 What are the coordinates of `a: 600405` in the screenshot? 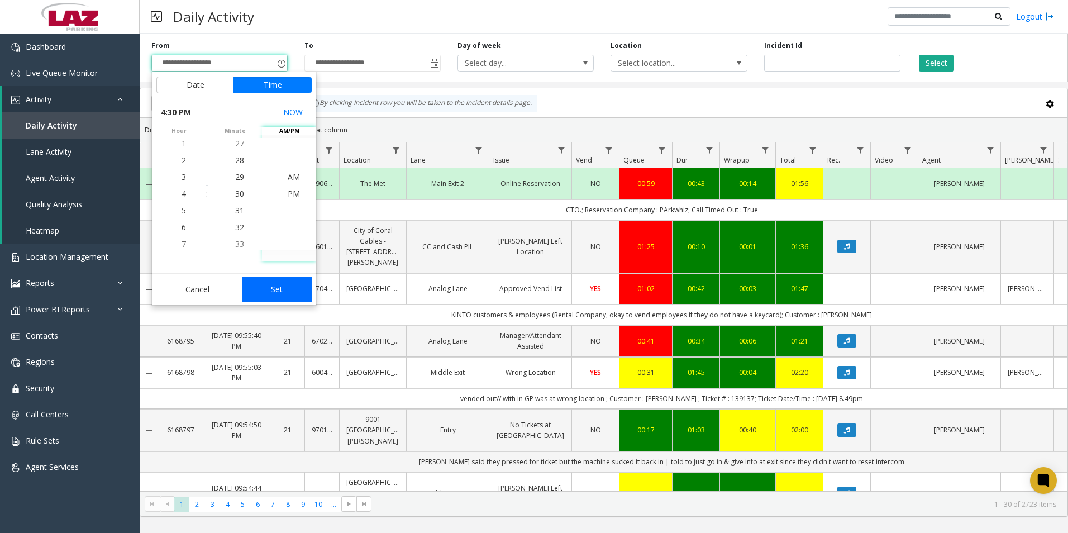 It's located at (322, 372).